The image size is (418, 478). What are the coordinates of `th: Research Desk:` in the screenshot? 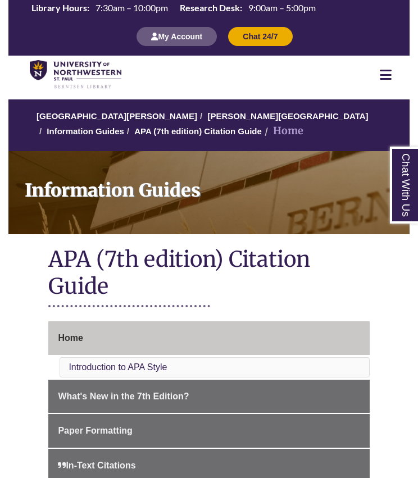 It's located at (209, 8).